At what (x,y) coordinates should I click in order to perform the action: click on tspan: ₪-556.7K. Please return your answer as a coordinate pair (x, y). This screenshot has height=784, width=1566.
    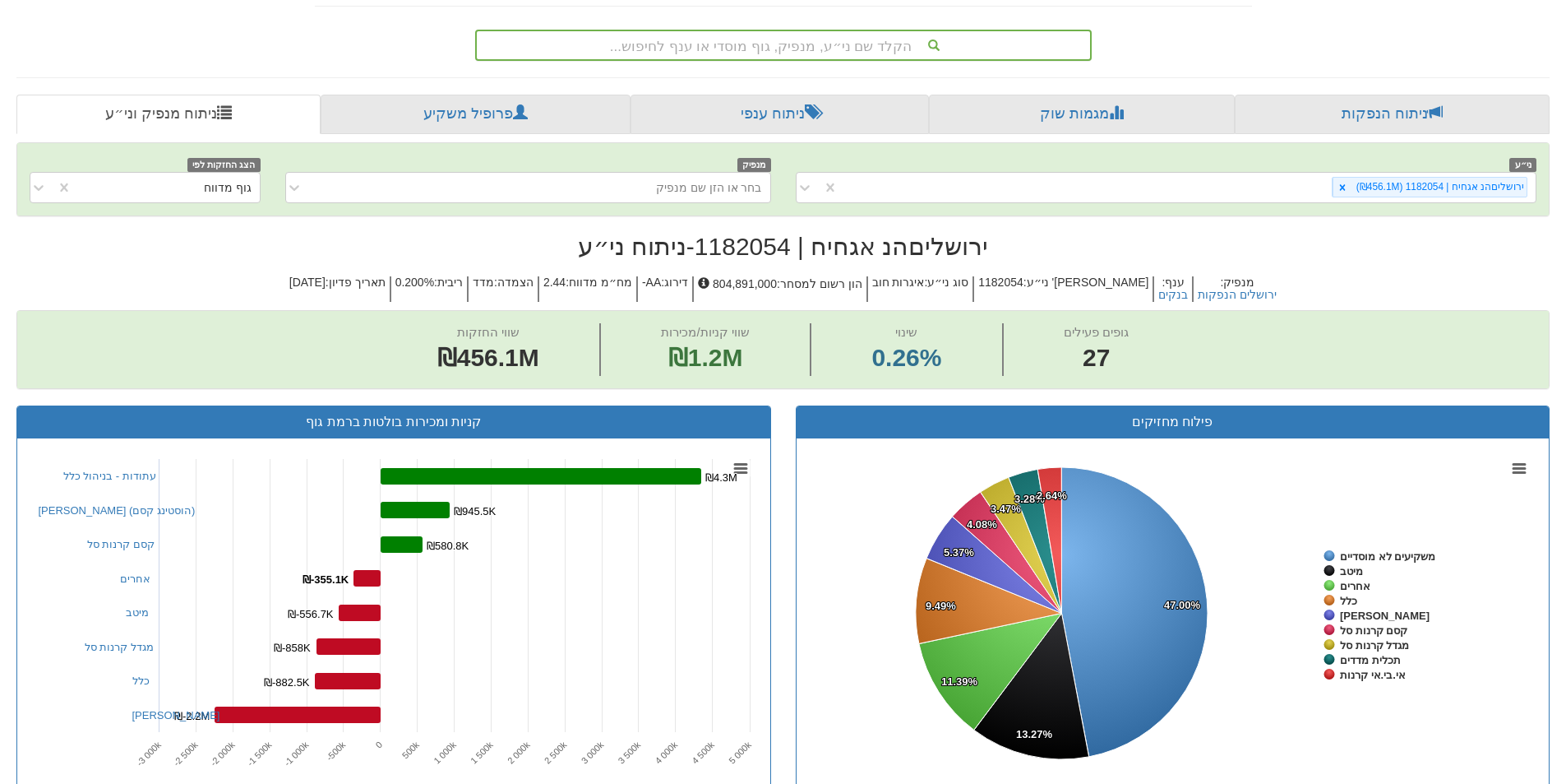
    Looking at the image, I should click on (311, 613).